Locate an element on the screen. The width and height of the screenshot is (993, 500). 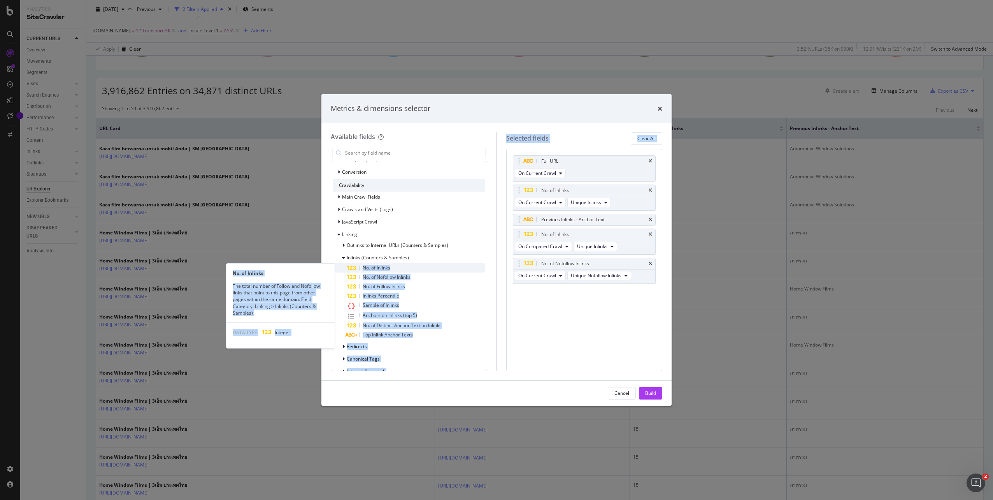
span: Inlinks (Counters & Samples) is located at coordinates (378, 257).